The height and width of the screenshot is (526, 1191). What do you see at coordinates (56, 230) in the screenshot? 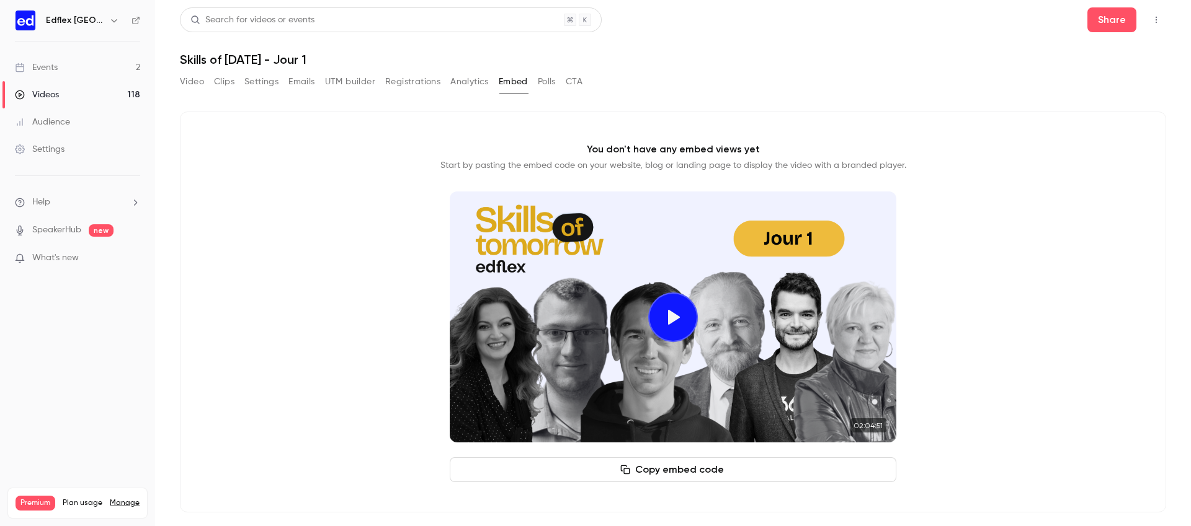
I see `a: SpeakerHub` at bounding box center [56, 230].